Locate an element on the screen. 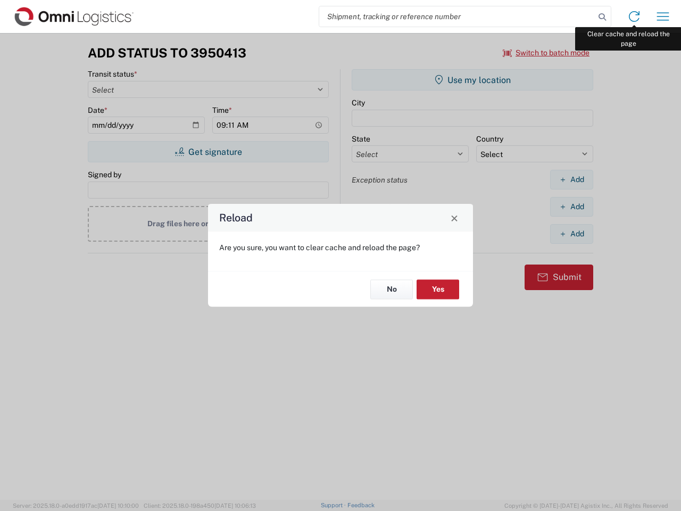 This screenshot has width=681, height=511. p: Are you sure, you want to clear cache and reload the page? is located at coordinates (341, 247).